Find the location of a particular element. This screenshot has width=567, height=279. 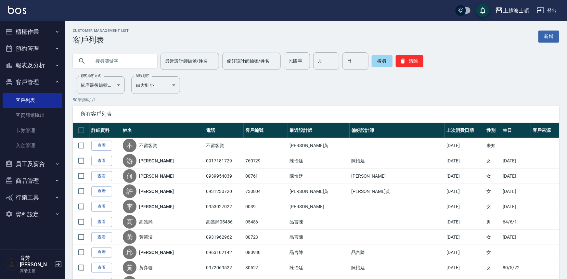

div: 許 is located at coordinates (130, 192).